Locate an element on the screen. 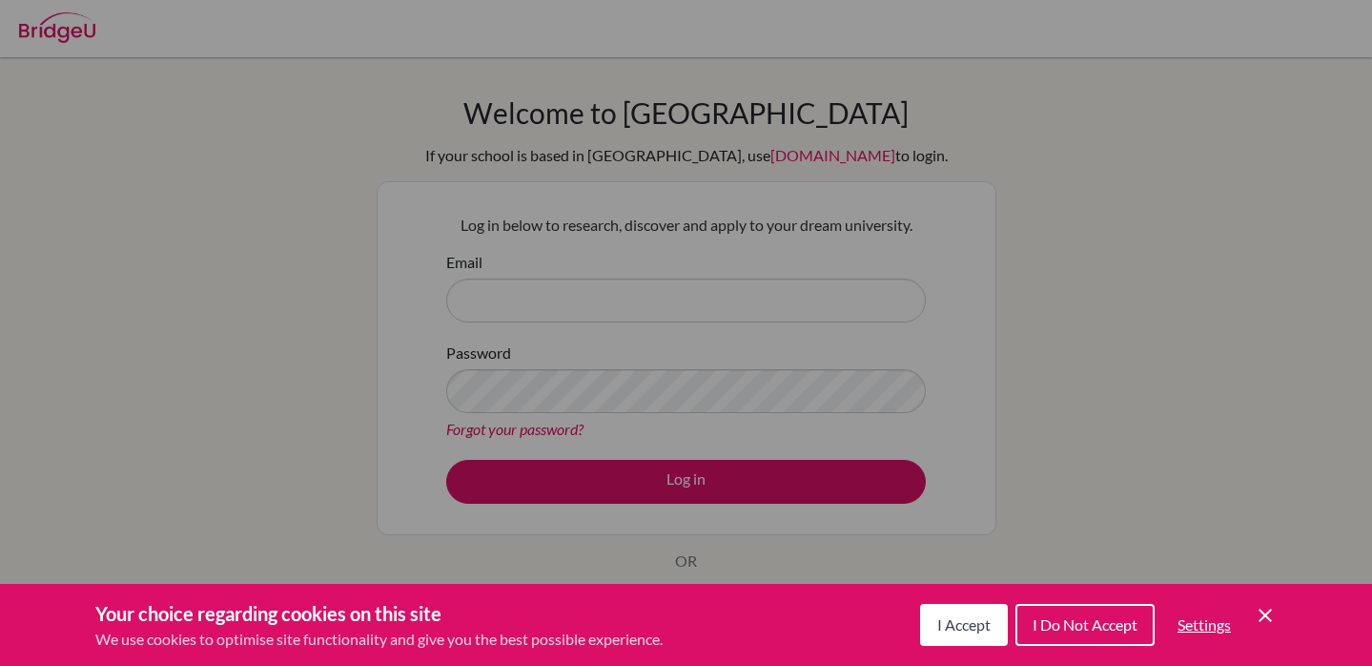  button: Save and close is located at coordinates (1266, 615).